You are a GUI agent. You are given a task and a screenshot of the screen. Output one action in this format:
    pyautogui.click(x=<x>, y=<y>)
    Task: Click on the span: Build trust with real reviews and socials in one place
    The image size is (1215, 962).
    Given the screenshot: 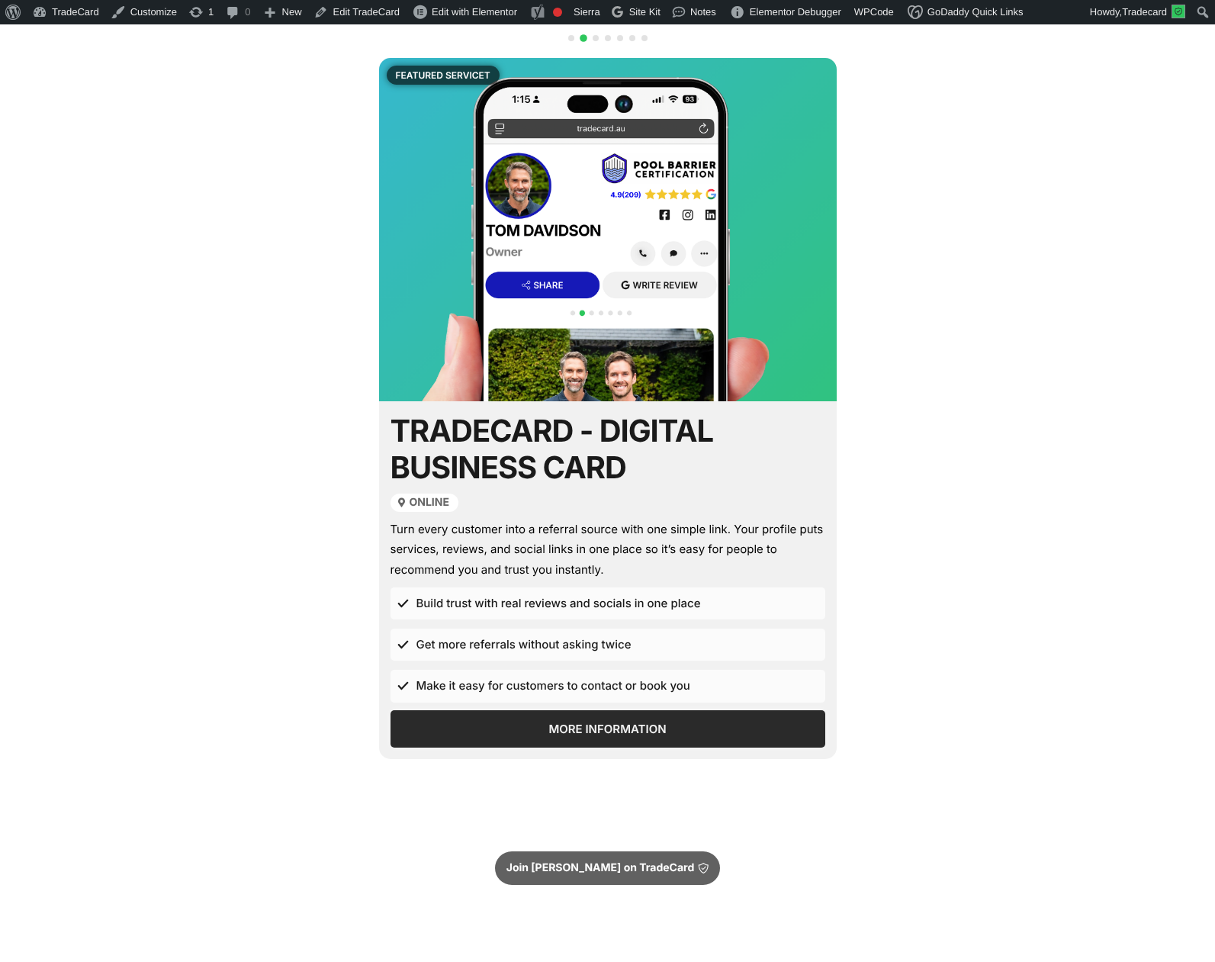 What is the action you would take?
    pyautogui.click(x=558, y=603)
    